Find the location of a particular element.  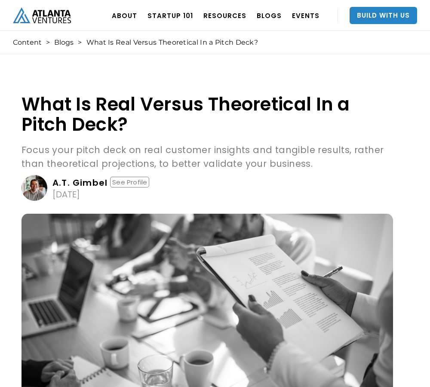

a: EVENTS is located at coordinates (306, 15).